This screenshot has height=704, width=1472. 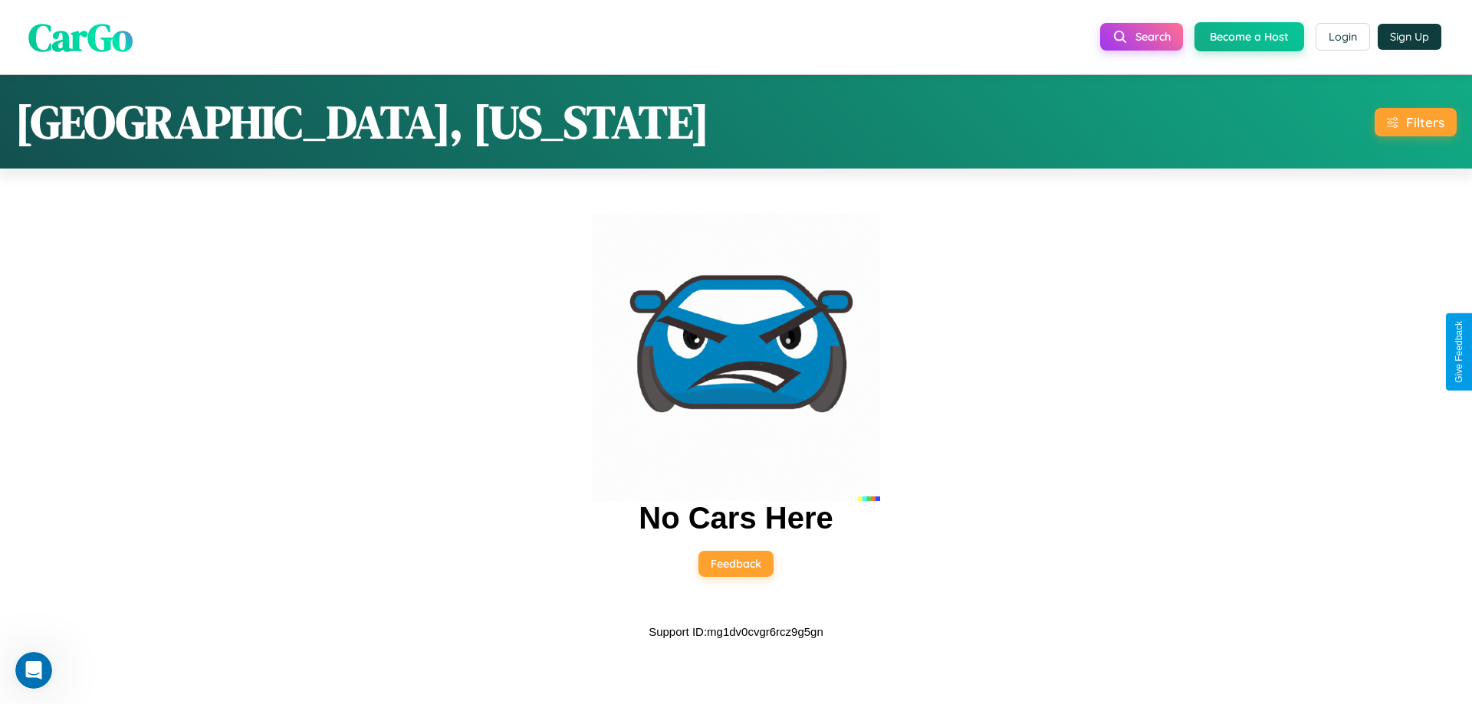 I want to click on button: Search, so click(x=1141, y=37).